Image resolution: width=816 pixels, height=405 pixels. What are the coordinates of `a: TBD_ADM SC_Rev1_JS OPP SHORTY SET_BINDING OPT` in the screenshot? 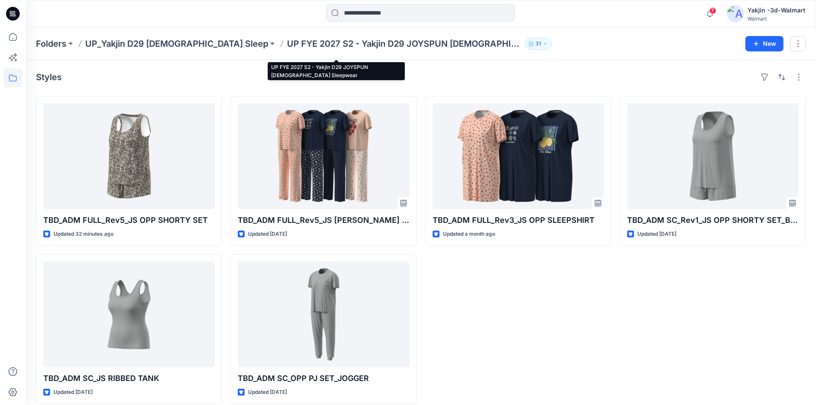 It's located at (713, 156).